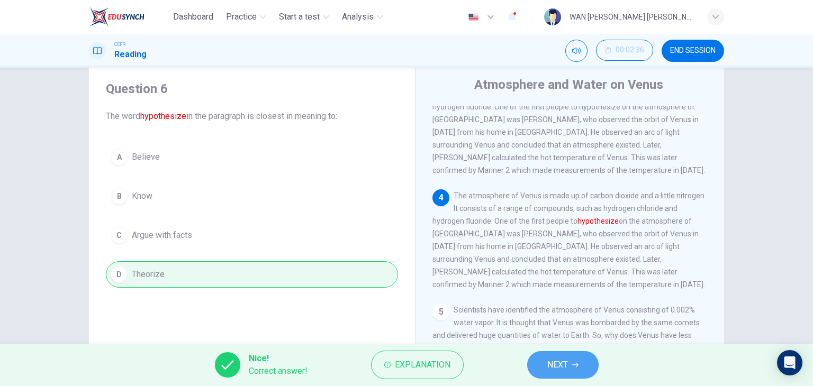 The height and width of the screenshot is (386, 813). Describe the element at coordinates (553, 17) in the screenshot. I see `img: Profile picture` at that location.